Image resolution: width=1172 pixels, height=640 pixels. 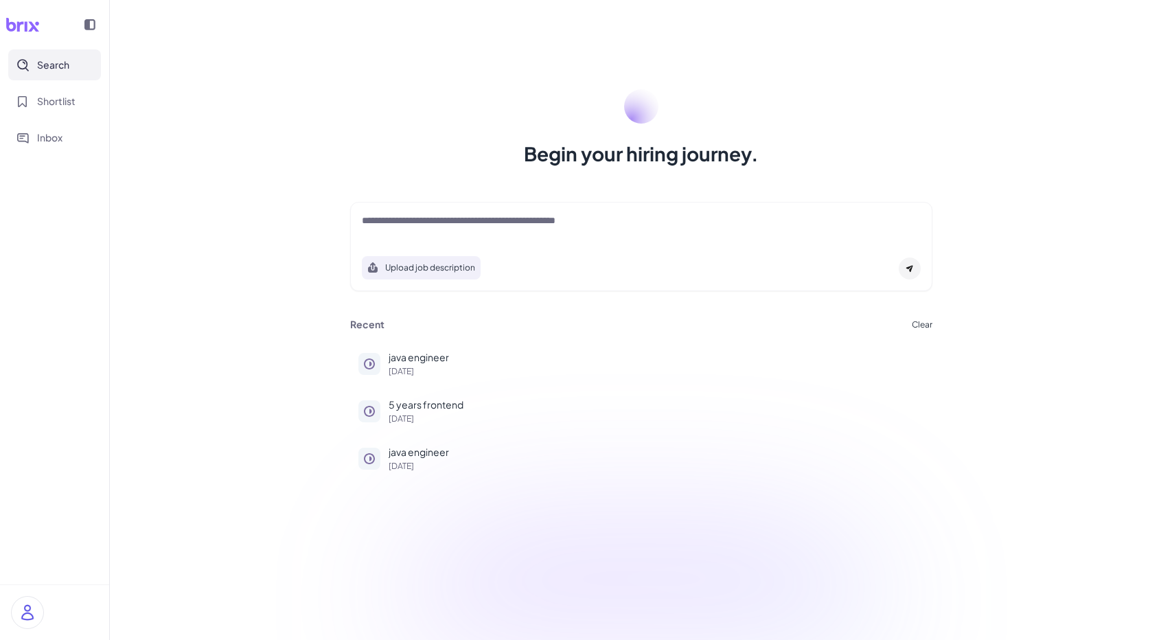 What do you see at coordinates (656, 404) in the screenshot?
I see `p: 5 years frontend` at bounding box center [656, 404].